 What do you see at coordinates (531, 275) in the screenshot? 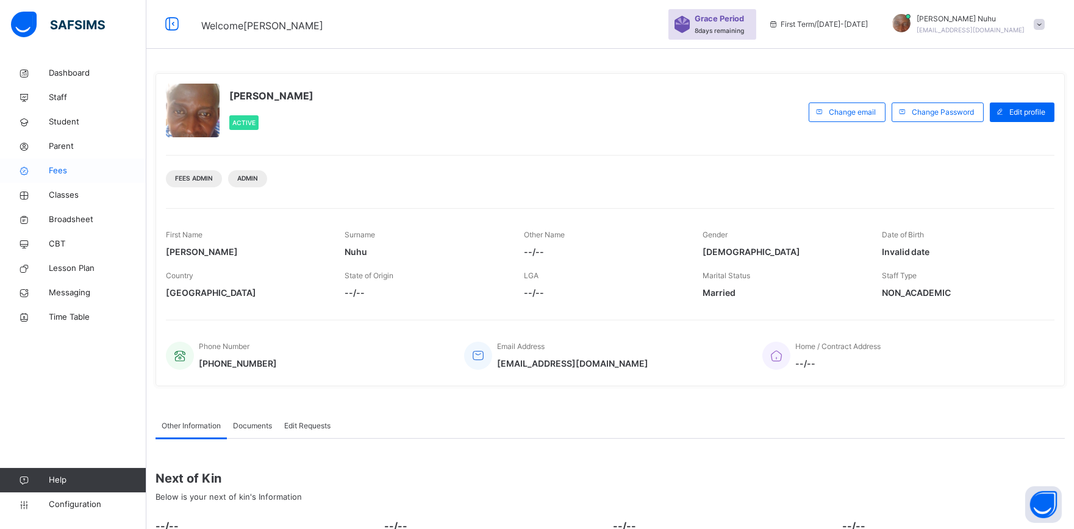
I see `span: LGA` at bounding box center [531, 275].